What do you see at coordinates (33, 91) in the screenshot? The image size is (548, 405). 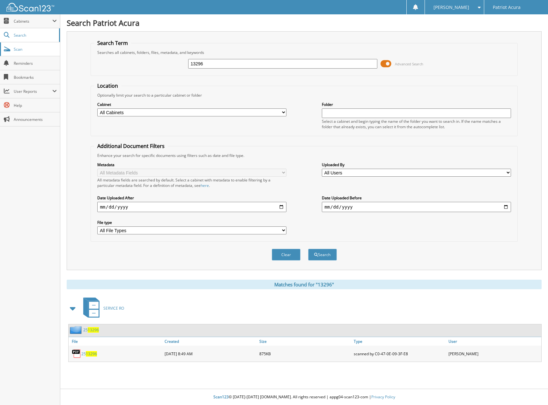 I see `span: User Reports` at bounding box center [33, 91].